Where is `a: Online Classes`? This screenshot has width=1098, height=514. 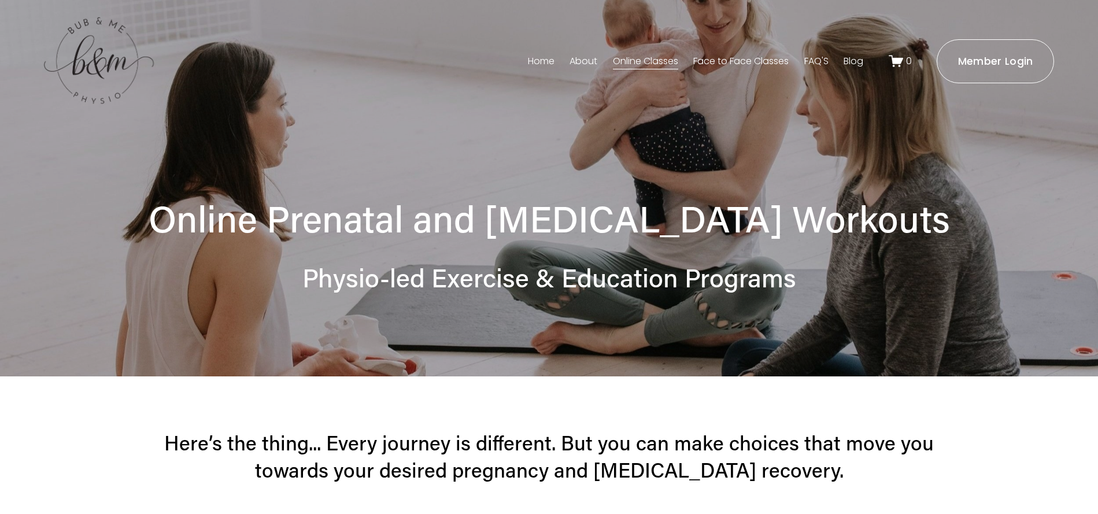
a: Online Classes is located at coordinates (645, 61).